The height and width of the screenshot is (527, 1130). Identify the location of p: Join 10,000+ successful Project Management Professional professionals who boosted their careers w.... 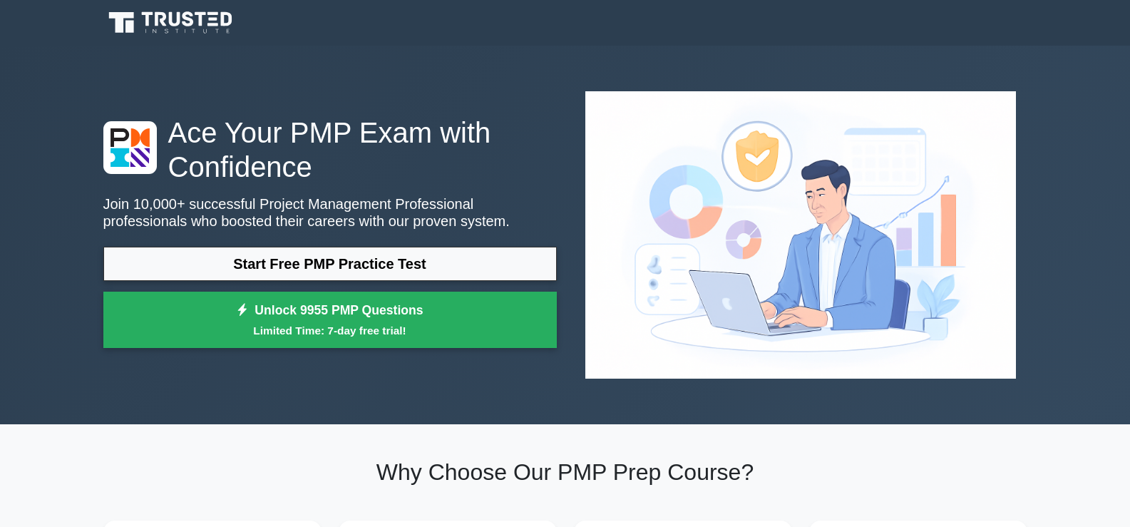
(330, 212).